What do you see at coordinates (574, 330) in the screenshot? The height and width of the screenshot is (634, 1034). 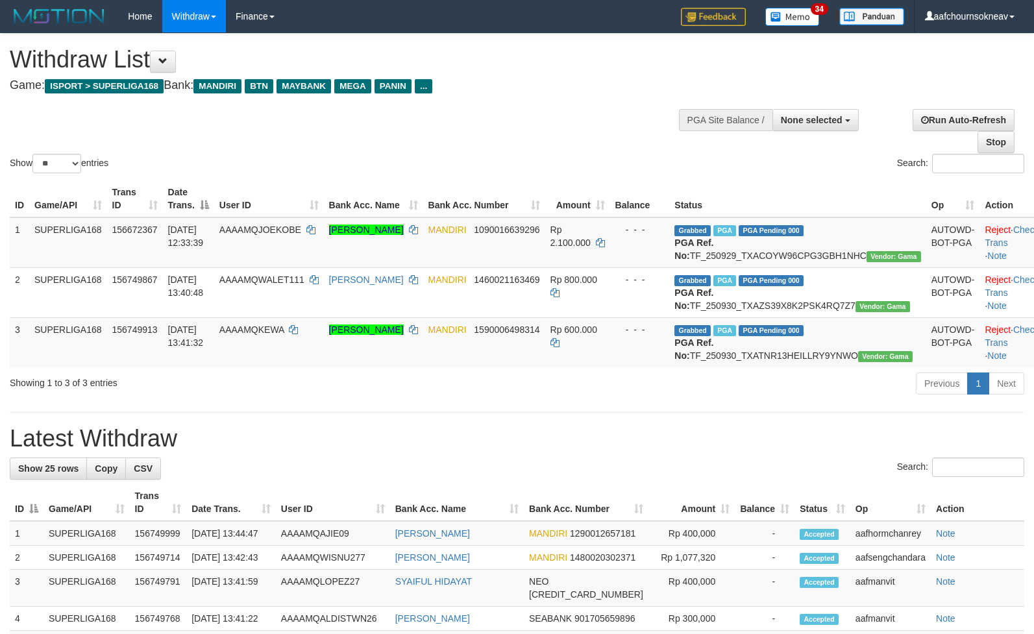 I see `span: Rp 600.000` at bounding box center [574, 330].